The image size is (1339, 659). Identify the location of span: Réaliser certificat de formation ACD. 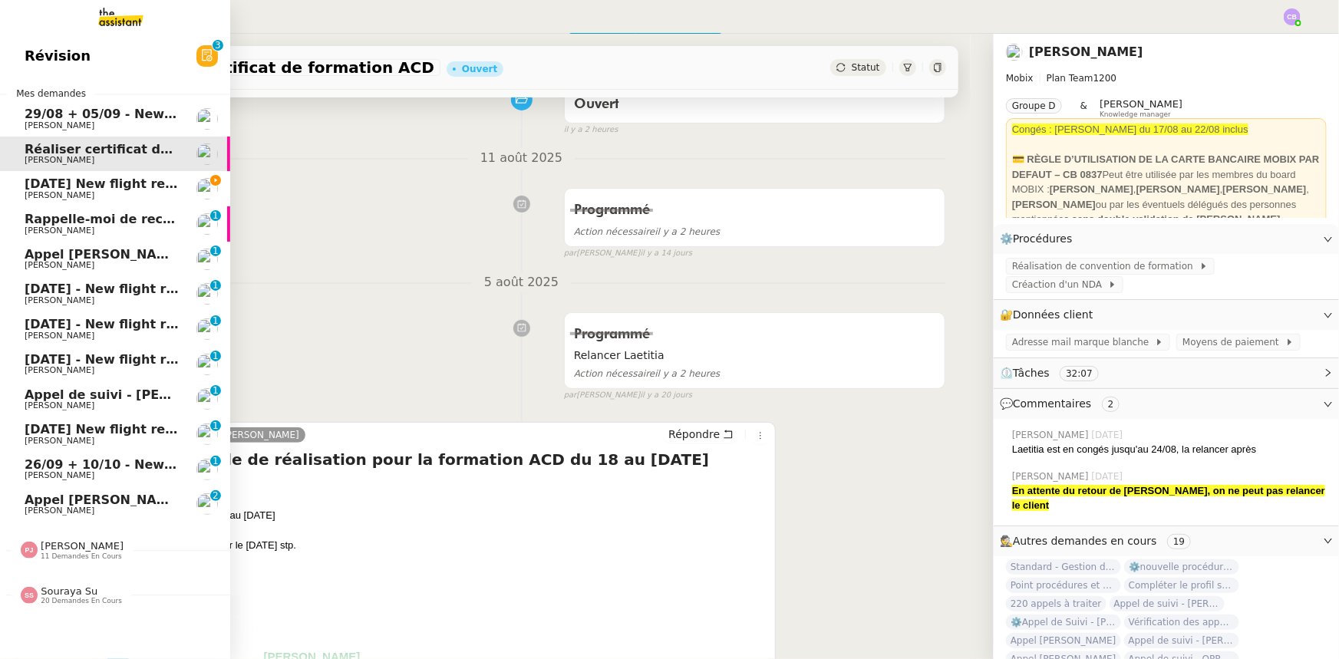
(269, 68).